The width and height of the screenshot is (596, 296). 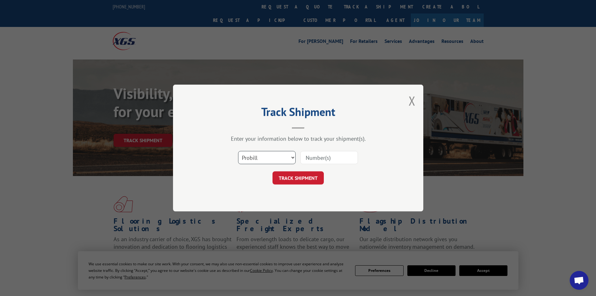 I want to click on h2: Track Shipment, so click(x=298, y=113).